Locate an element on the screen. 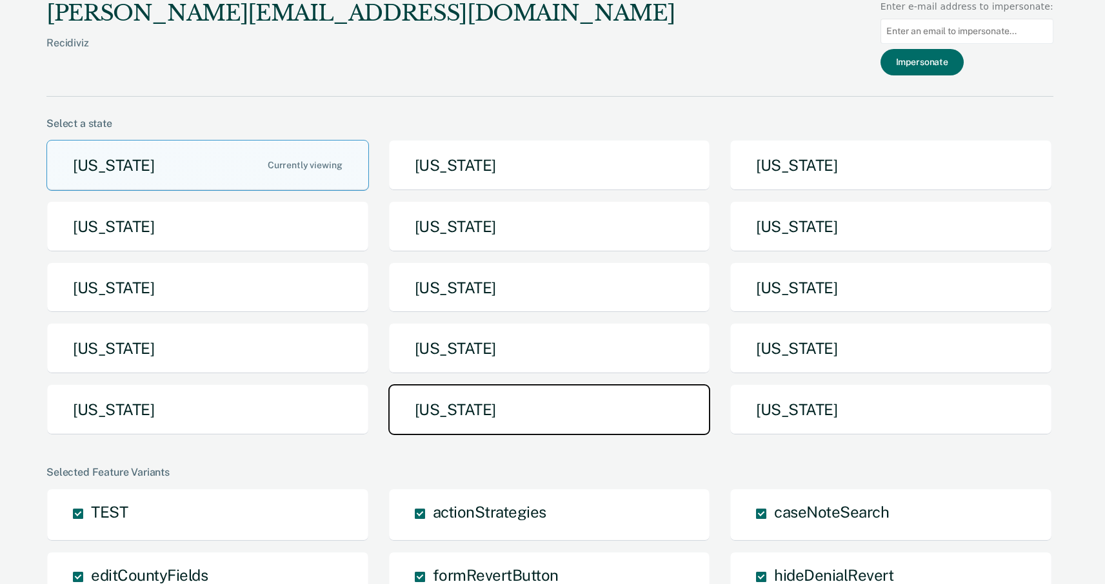  span: caseNoteSearch is located at coordinates (831, 512).